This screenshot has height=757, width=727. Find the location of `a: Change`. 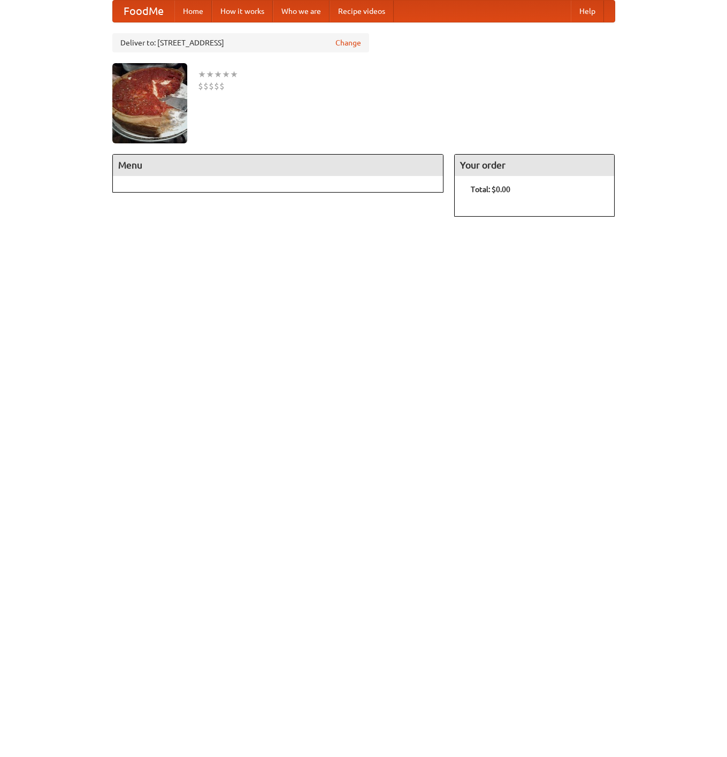

a: Change is located at coordinates (348, 43).